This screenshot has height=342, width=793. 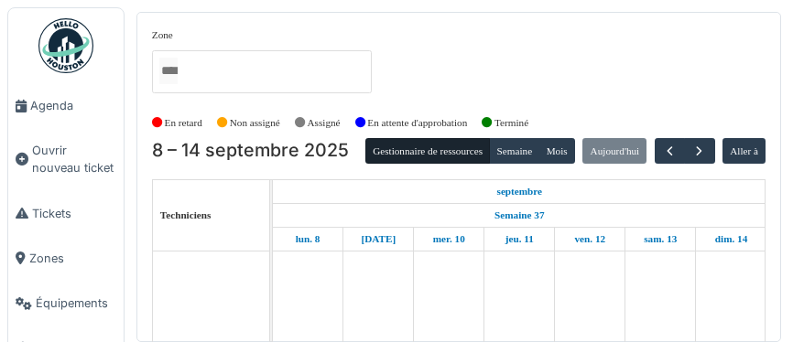 I want to click on span: Ouvrir nouveau ticket, so click(x=74, y=159).